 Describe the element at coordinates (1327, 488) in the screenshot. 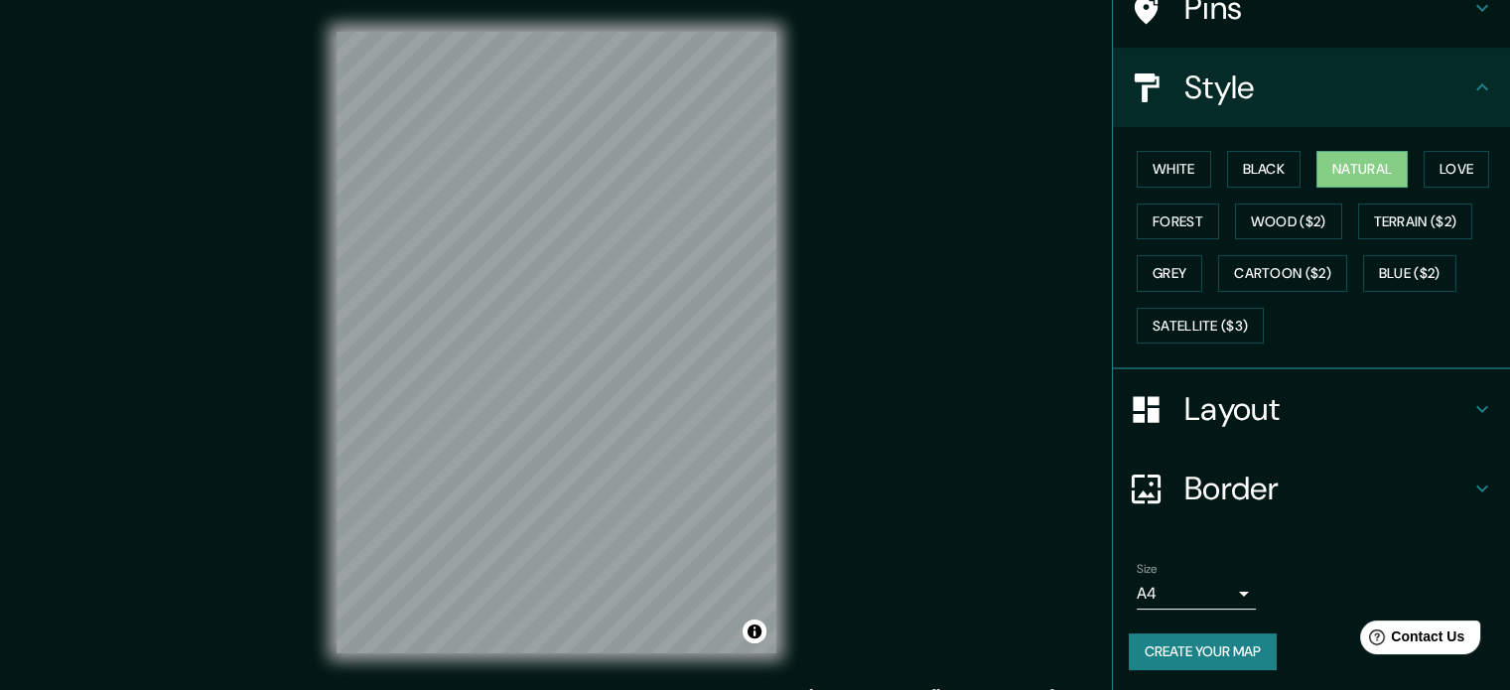

I see `h4: Border` at that location.